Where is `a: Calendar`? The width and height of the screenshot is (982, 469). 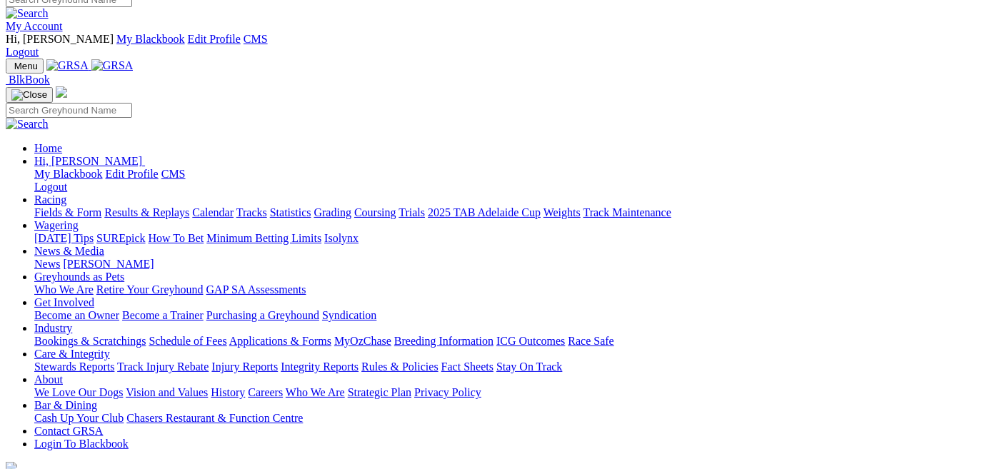 a: Calendar is located at coordinates (213, 212).